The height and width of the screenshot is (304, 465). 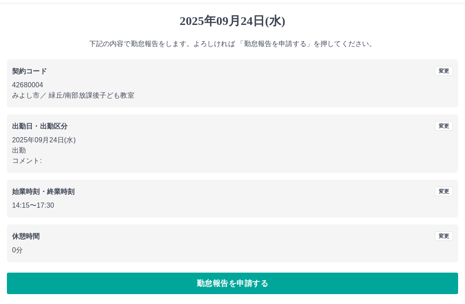 I want to click on p: コメント:, so click(x=232, y=161).